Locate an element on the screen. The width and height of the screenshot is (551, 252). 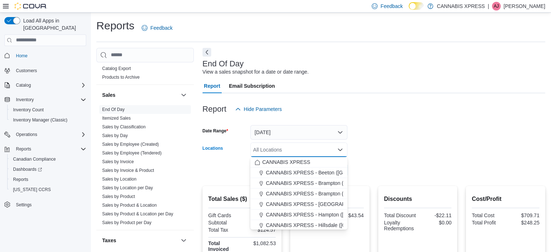
a: Home is located at coordinates (22, 56).